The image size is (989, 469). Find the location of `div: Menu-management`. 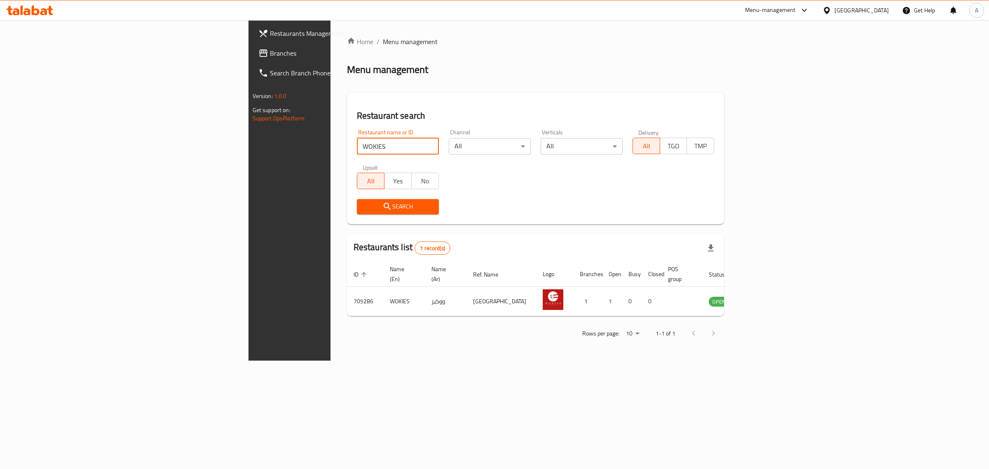

div: Menu-management is located at coordinates (770, 10).